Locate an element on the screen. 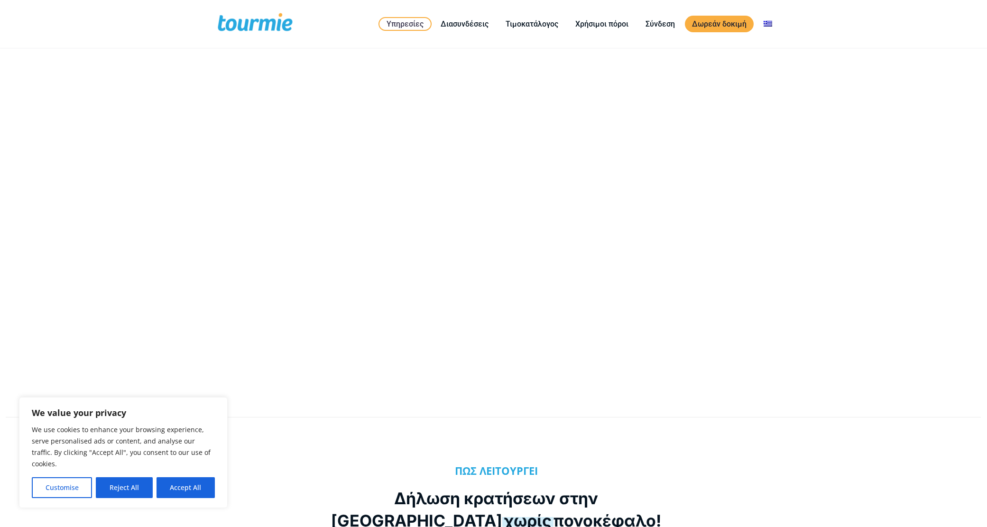 Image resolution: width=987 pixels, height=527 pixels. button: Accept All is located at coordinates (185, 488).